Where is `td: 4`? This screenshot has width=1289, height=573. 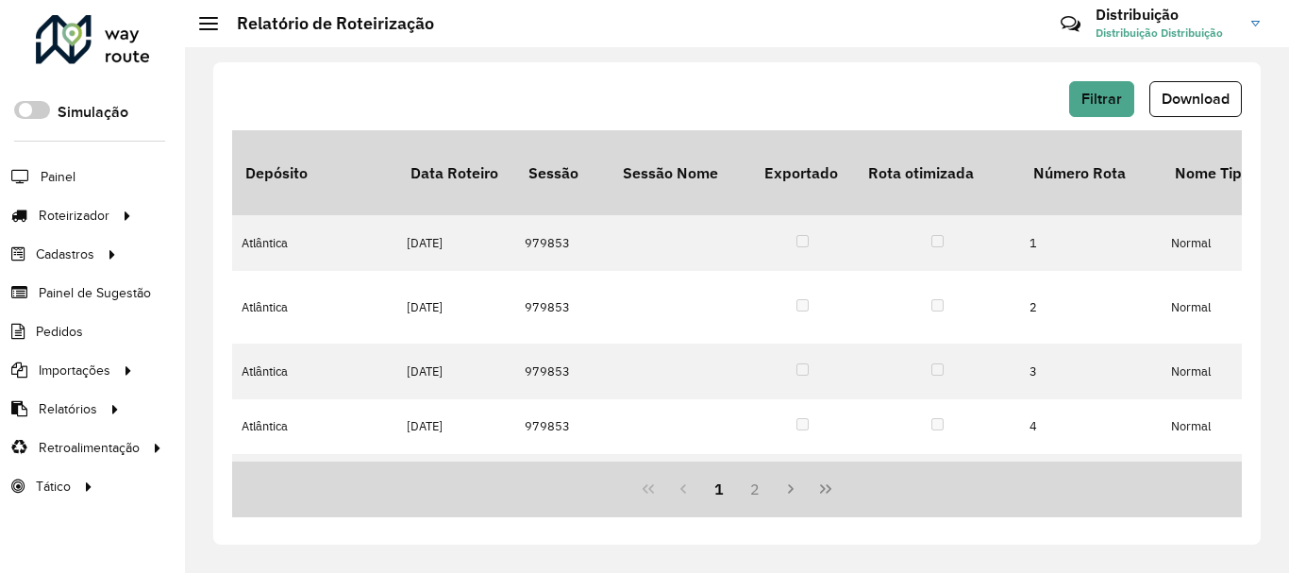 td: 4 is located at coordinates (1090, 426).